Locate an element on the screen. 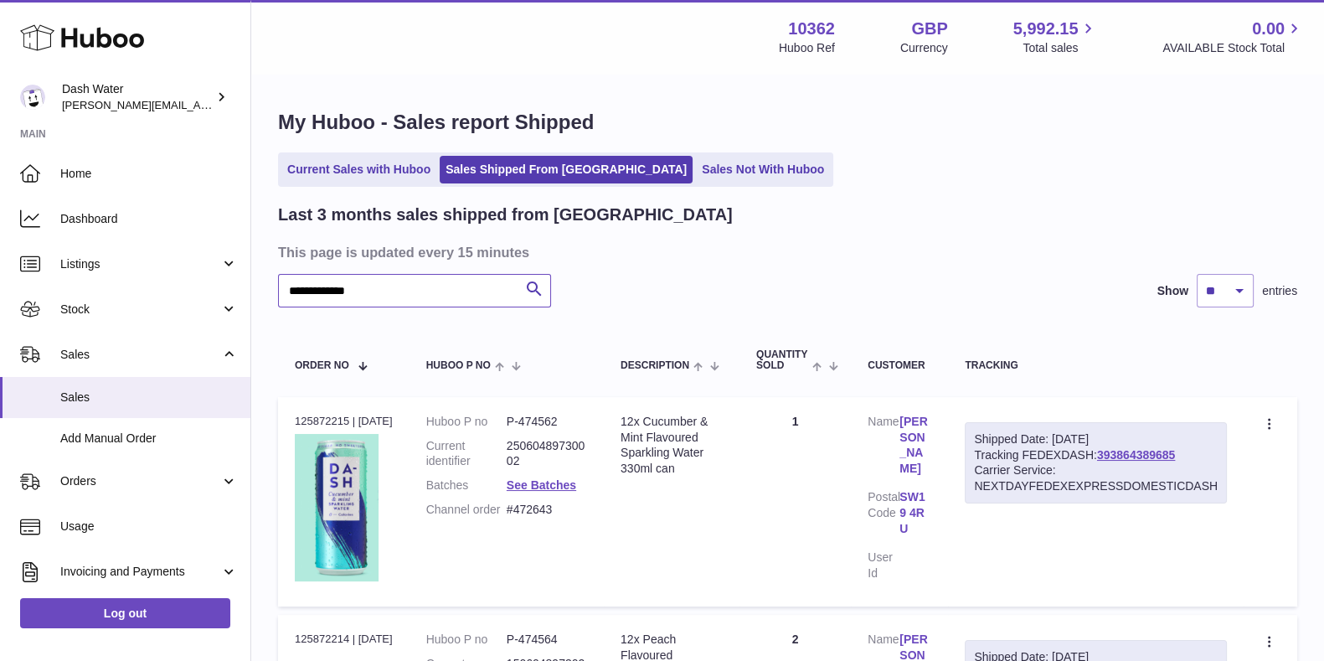 Image resolution: width=1324 pixels, height=661 pixels. a: See Batches is located at coordinates (541, 485).